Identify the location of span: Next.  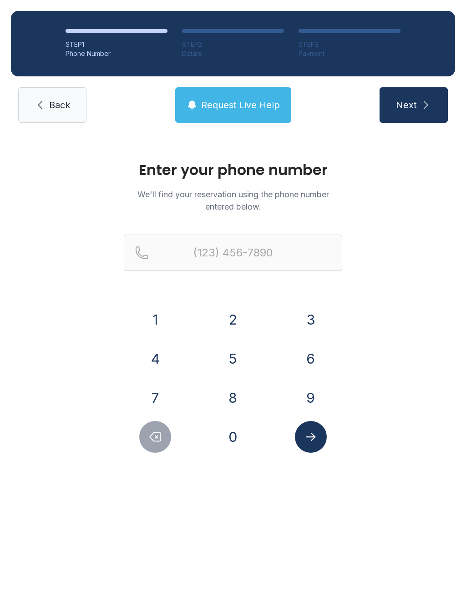
(406, 105).